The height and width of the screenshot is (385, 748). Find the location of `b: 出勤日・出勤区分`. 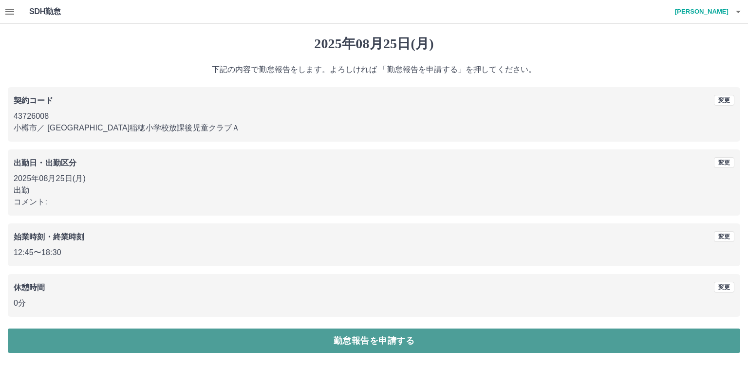

b: 出勤日・出勤区分 is located at coordinates (45, 163).